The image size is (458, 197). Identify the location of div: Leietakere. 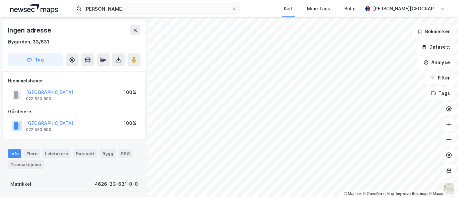
(56, 154).